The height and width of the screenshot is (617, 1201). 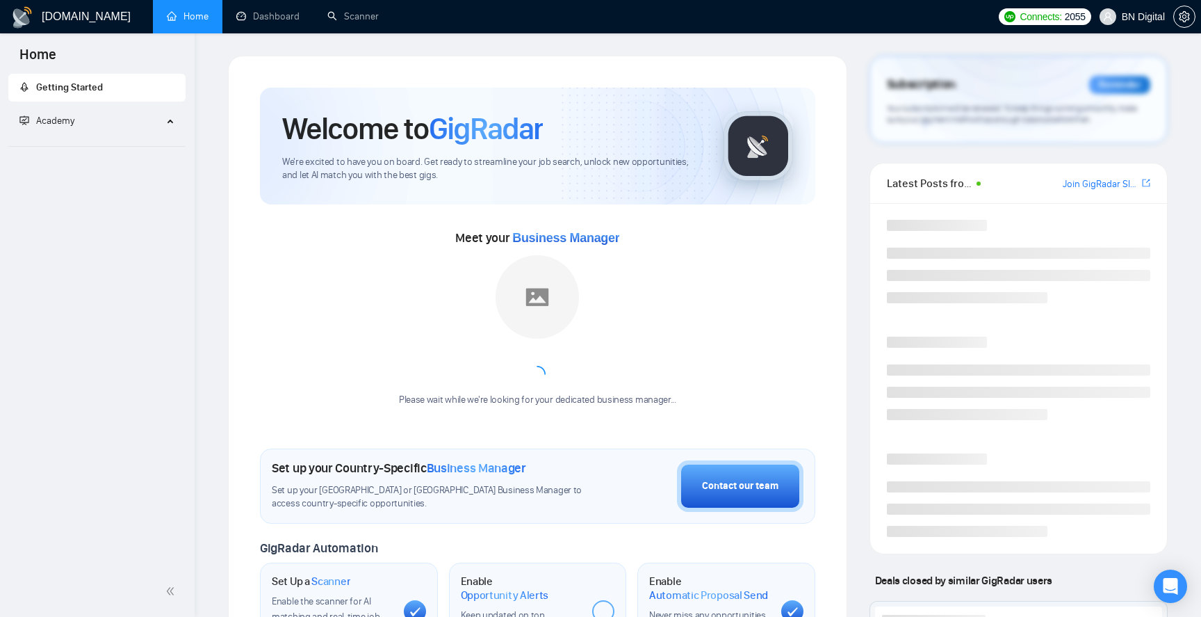 I want to click on span: Meet your, so click(x=537, y=238).